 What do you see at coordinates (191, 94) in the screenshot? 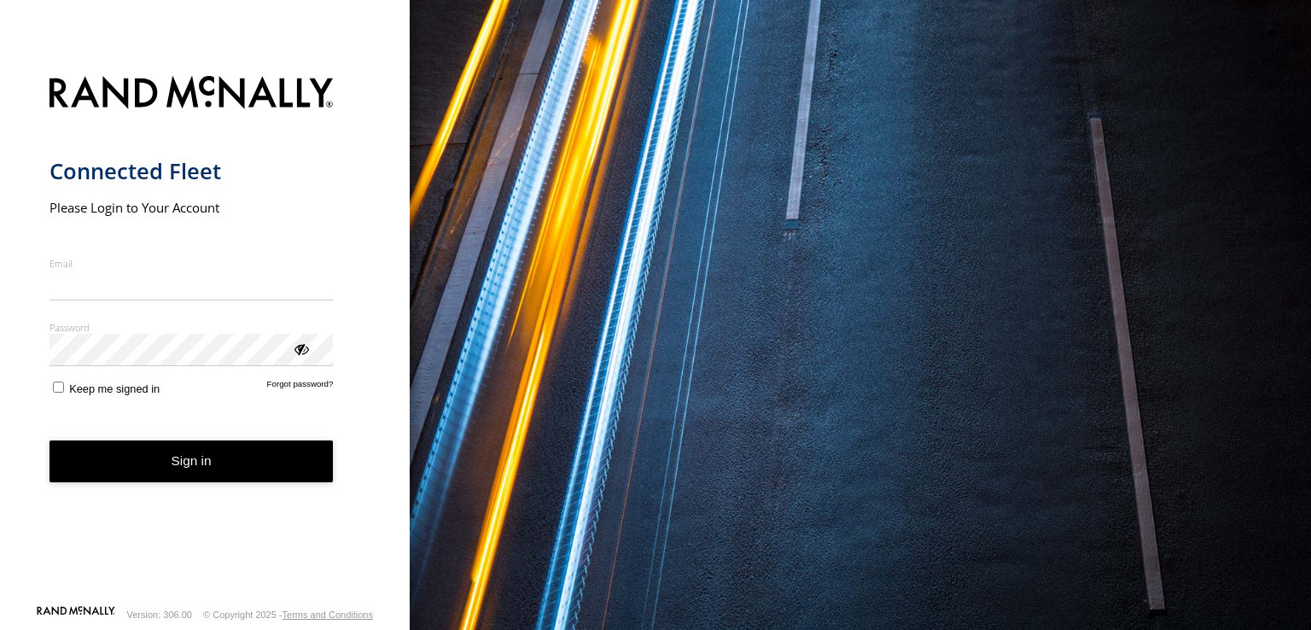
I see `img: Rand McNally` at bounding box center [191, 94].